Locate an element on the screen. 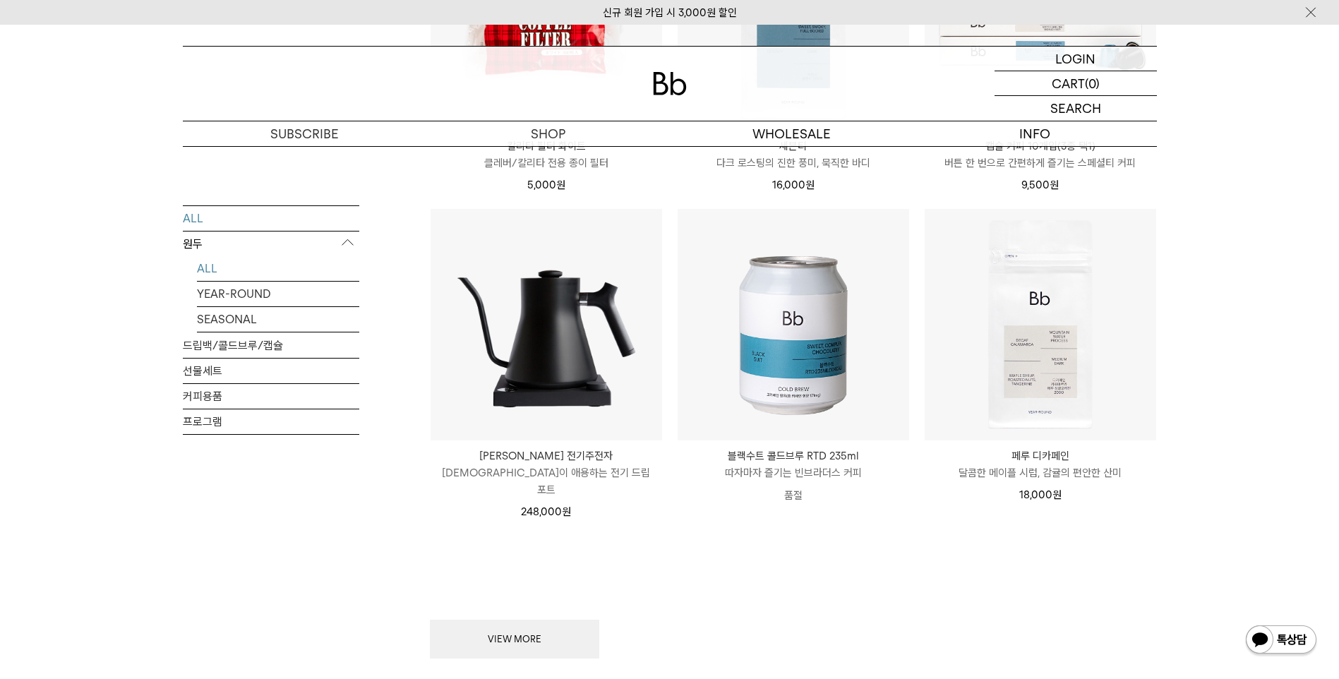  p: 블랙수트 콜드브루 RTD 235ml is located at coordinates (793, 456).